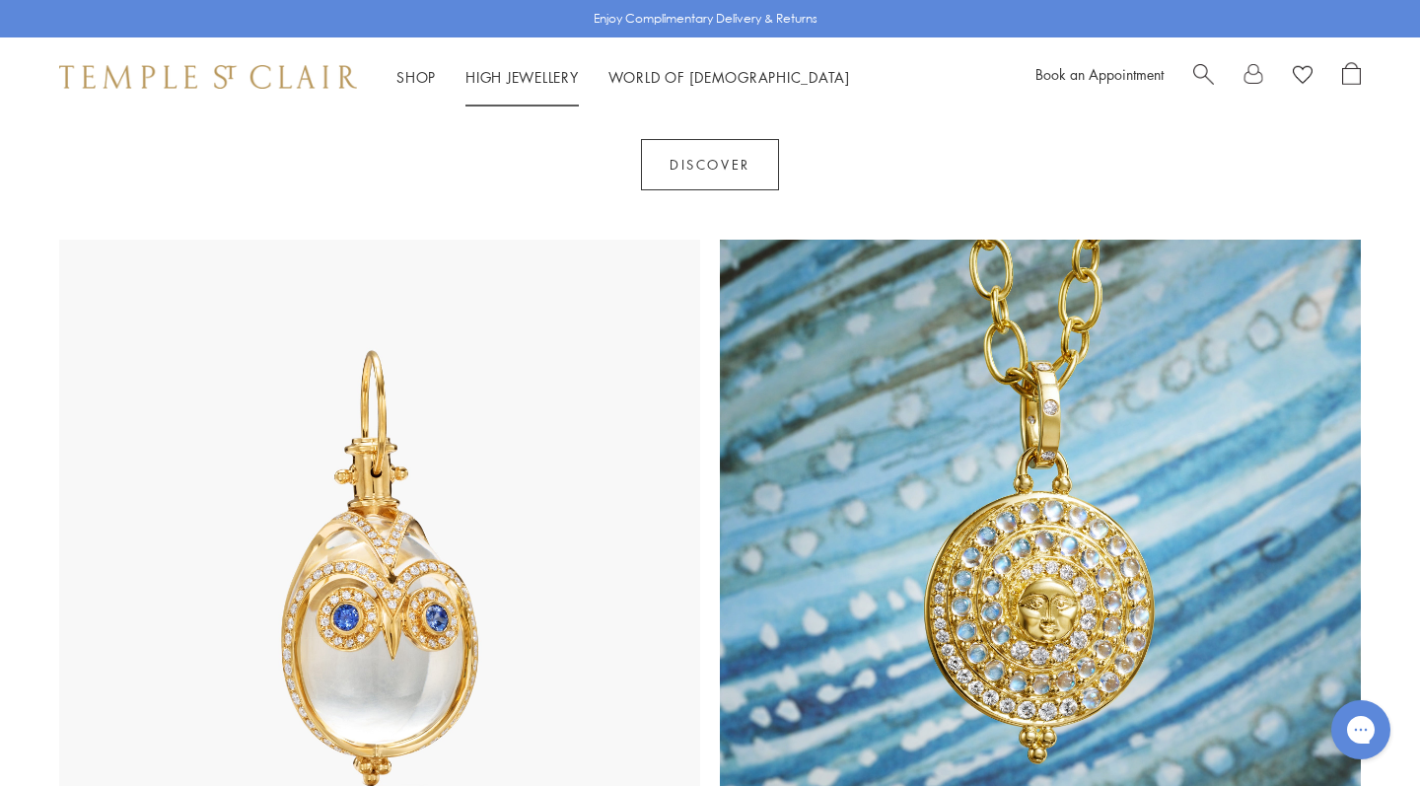 The image size is (1420, 786). What do you see at coordinates (705, 19) in the screenshot?
I see `p: Enjoy Complimentary Delivery & Returns` at bounding box center [705, 19].